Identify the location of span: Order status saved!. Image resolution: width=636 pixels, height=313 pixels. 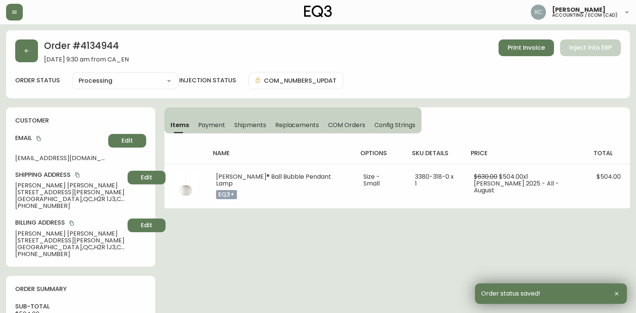
(511, 294).